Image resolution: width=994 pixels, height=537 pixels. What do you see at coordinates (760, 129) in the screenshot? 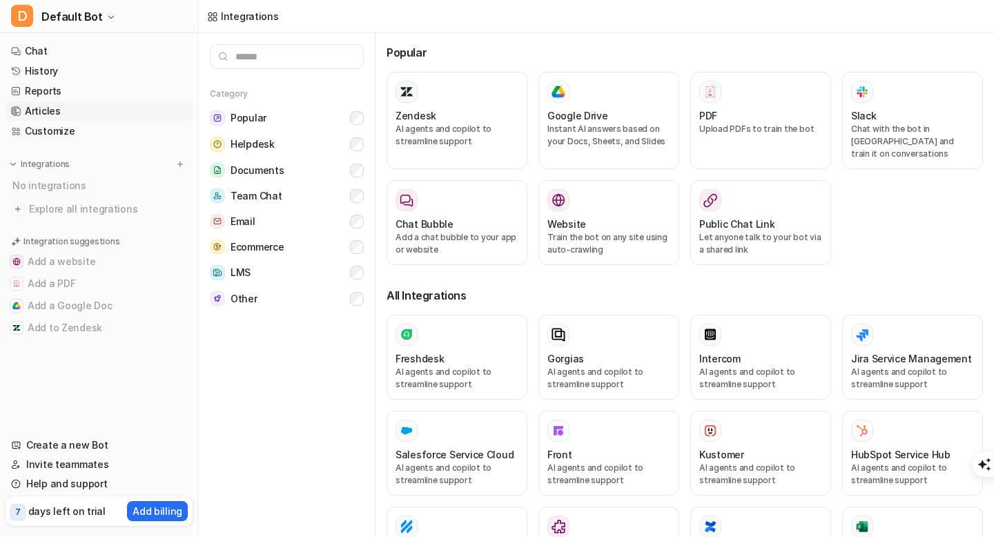
I see `p: Upload PDFs to train the bot` at bounding box center [760, 129].